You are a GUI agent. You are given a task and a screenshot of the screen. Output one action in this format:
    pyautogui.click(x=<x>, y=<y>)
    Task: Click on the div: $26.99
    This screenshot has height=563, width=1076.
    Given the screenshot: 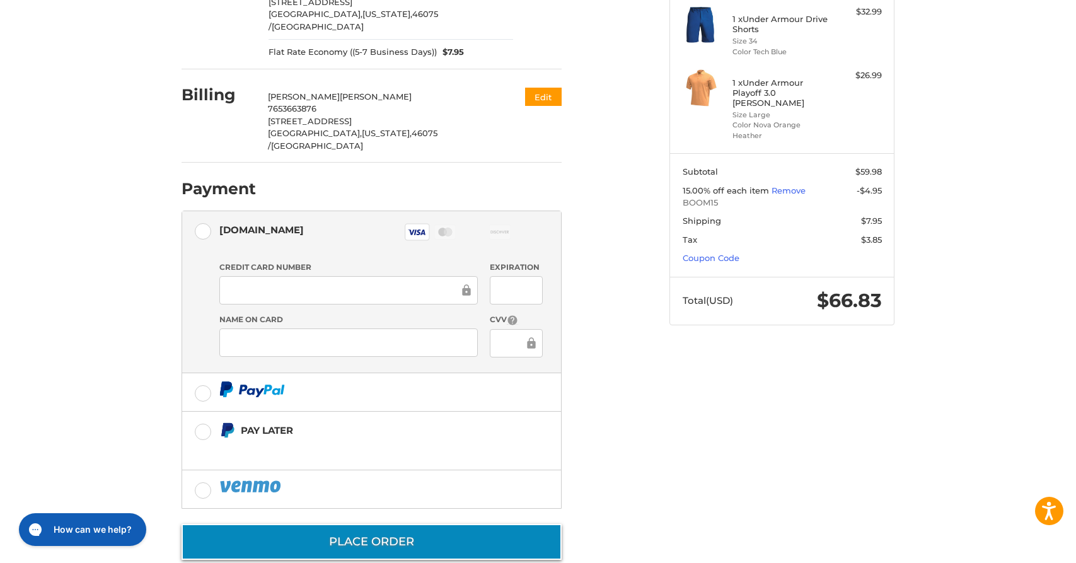 What is the action you would take?
    pyautogui.click(x=857, y=76)
    